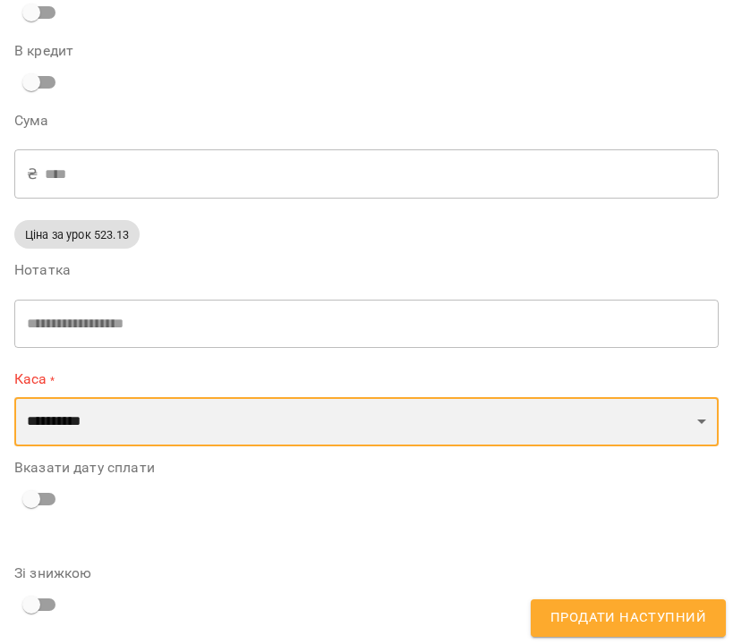  Describe the element at coordinates (628, 618) in the screenshot. I see `span: Продати наступний` at that location.